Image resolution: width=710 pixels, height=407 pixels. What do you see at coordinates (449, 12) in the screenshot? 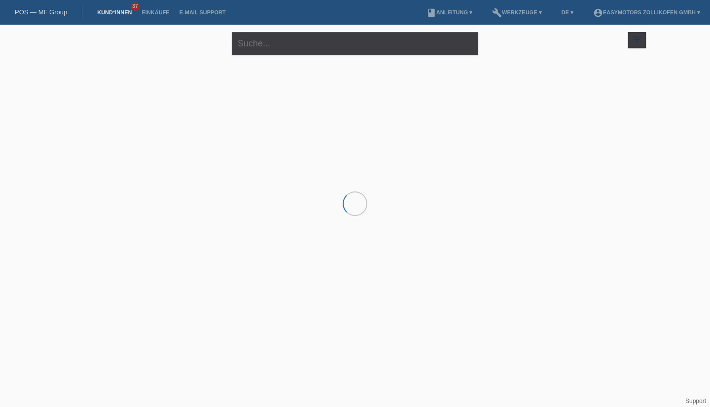
I see `a: bookAnleitung ▾` at bounding box center [449, 12].